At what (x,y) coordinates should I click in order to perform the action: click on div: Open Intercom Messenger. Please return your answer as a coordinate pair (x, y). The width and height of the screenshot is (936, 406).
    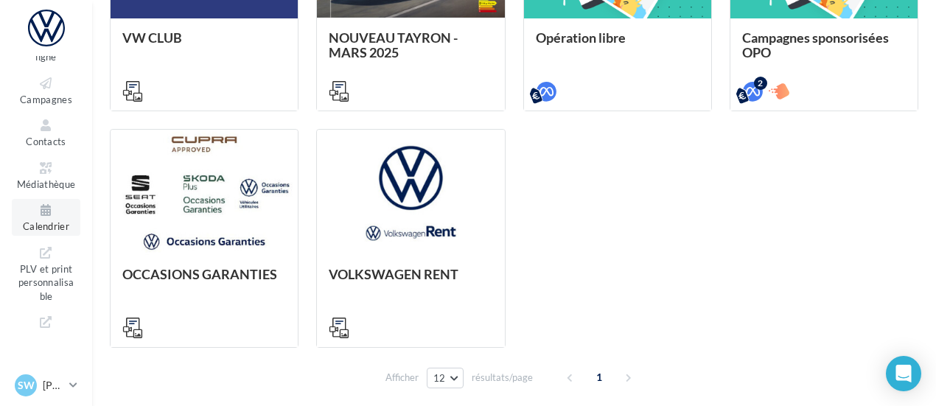
    Looking at the image, I should click on (904, 374).